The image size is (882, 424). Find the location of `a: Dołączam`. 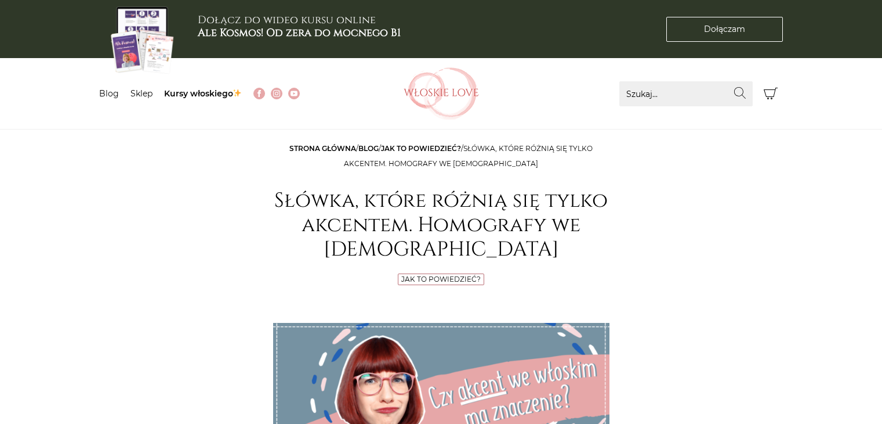

a: Dołączam is located at coordinates (725, 29).